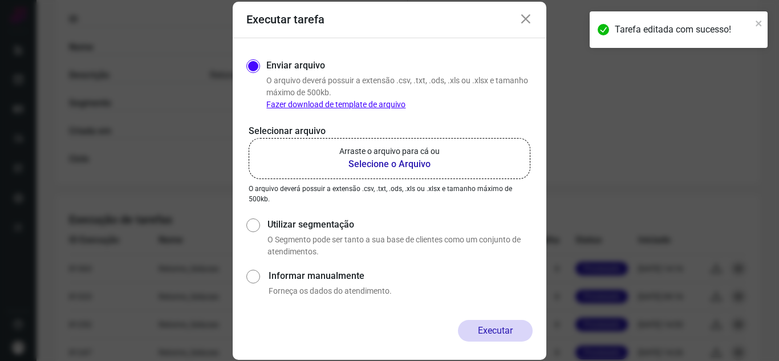 This screenshot has height=361, width=779. What do you see at coordinates (759, 23) in the screenshot?
I see `button: close` at bounding box center [759, 23].